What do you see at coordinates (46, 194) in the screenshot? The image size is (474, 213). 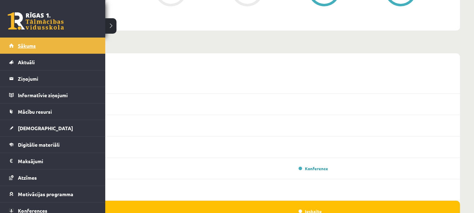 I see `span: Motivācijas programma` at bounding box center [46, 194].